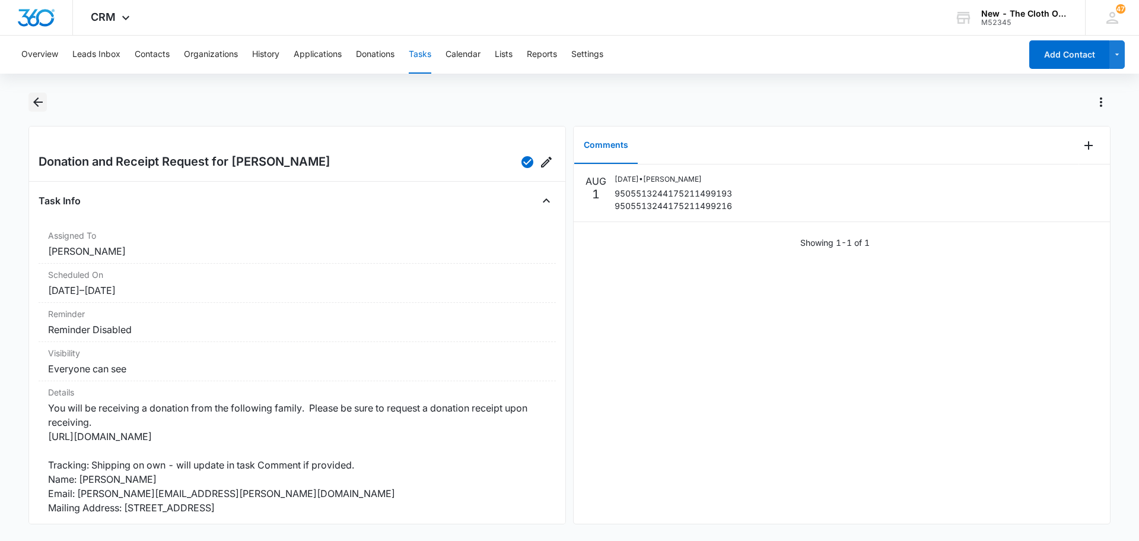 The image size is (1139, 541). Describe the element at coordinates (297, 352) in the screenshot. I see `dt: Visibility` at that location.